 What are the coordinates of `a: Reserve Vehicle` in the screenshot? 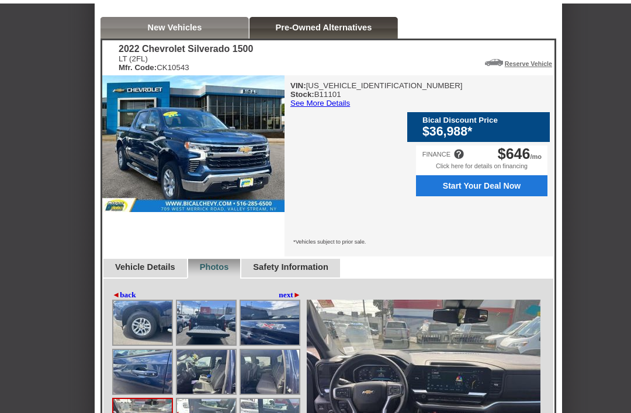 It's located at (528, 60).